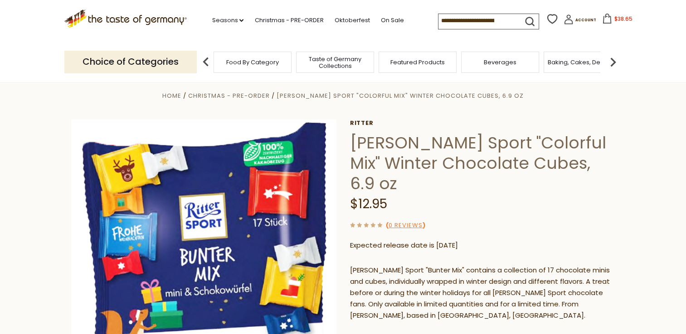 Image resolution: width=686 pixels, height=334 pixels. I want to click on a: Account, so click(580, 21).